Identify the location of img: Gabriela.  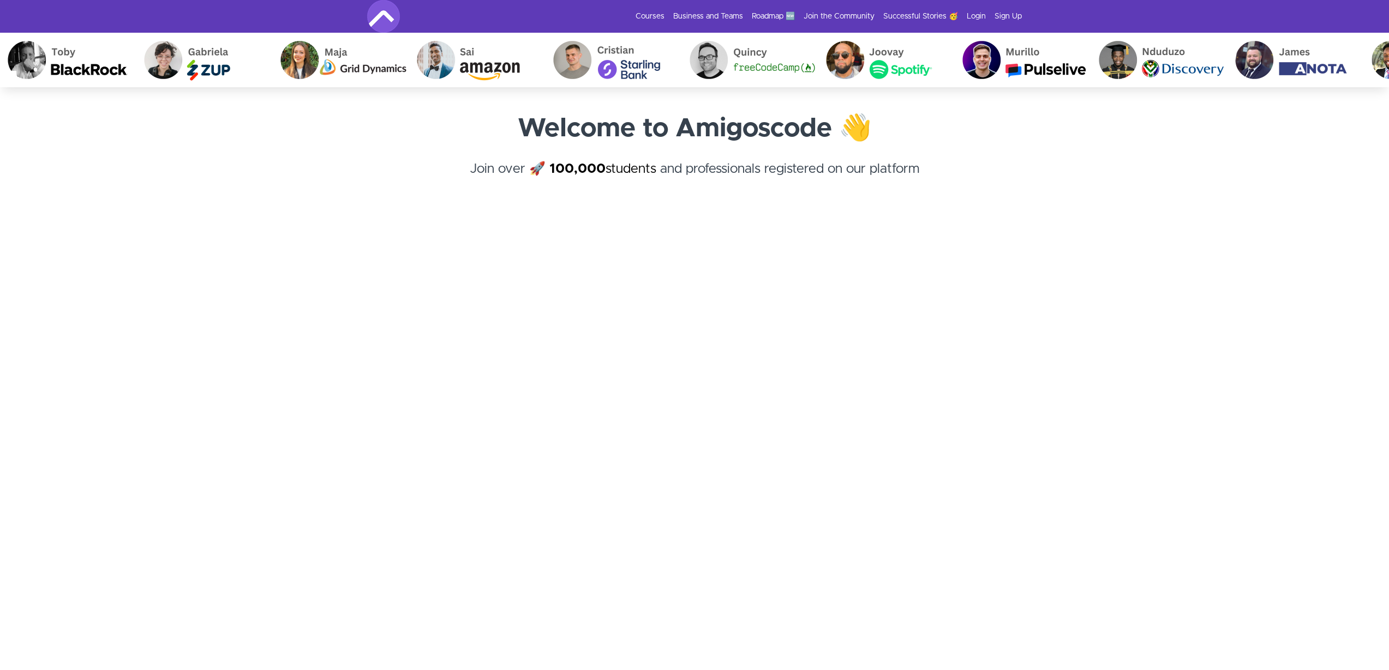
(189, 60).